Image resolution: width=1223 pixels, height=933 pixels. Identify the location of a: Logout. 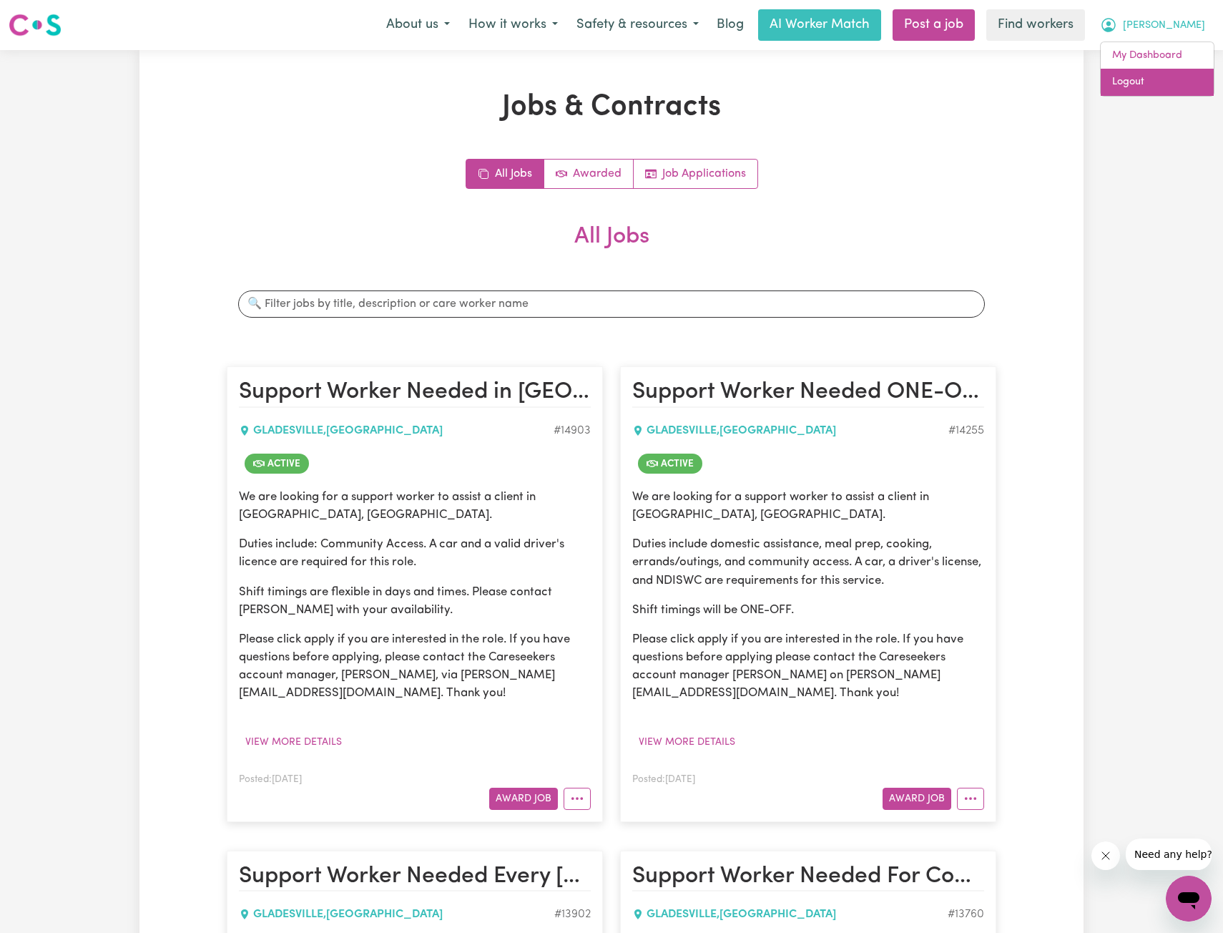
(1158, 82).